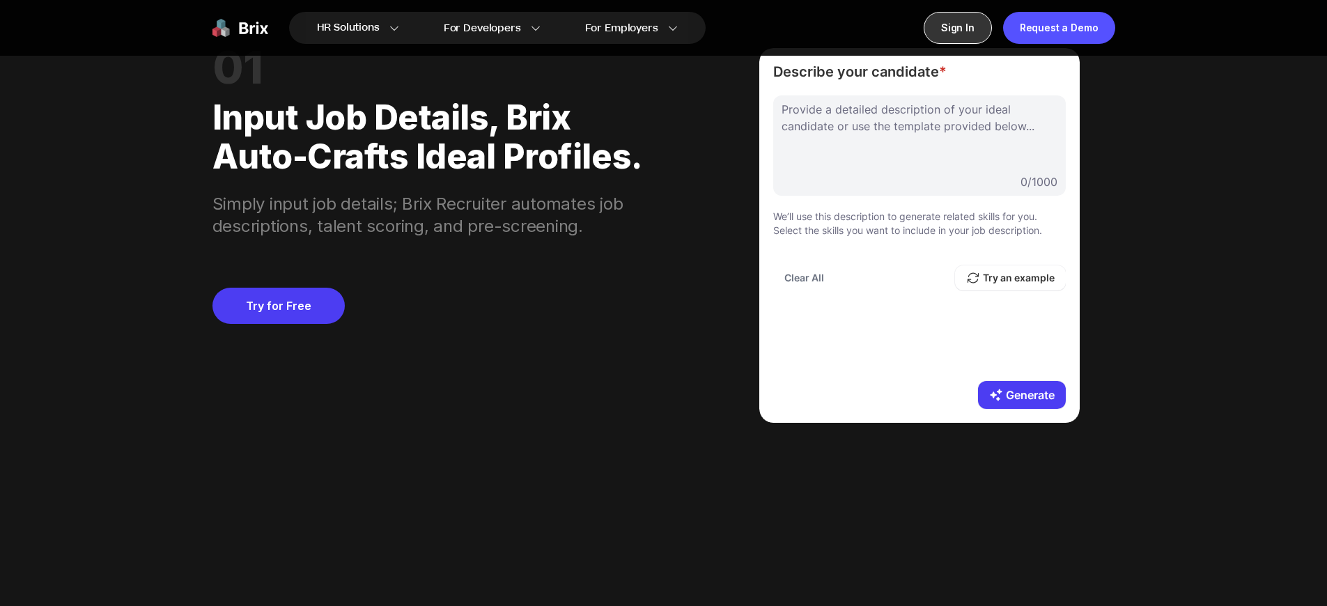 The height and width of the screenshot is (606, 1327). I want to click on span: For Employers, so click(622, 28).